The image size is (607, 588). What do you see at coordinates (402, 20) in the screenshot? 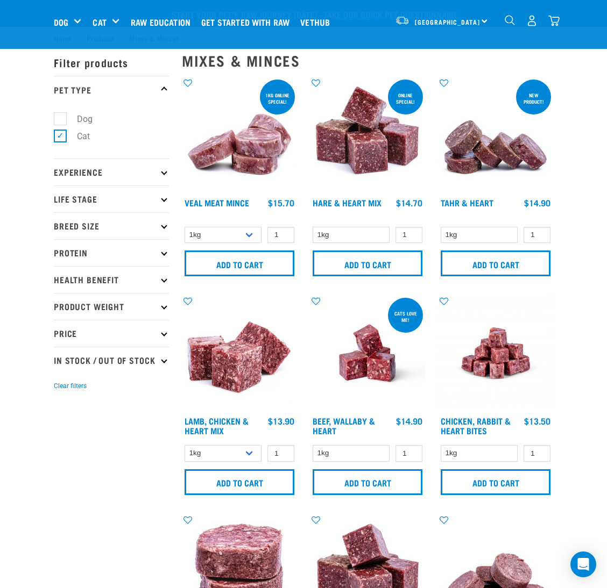
I see `img: van-moving.png` at bounding box center [402, 20].